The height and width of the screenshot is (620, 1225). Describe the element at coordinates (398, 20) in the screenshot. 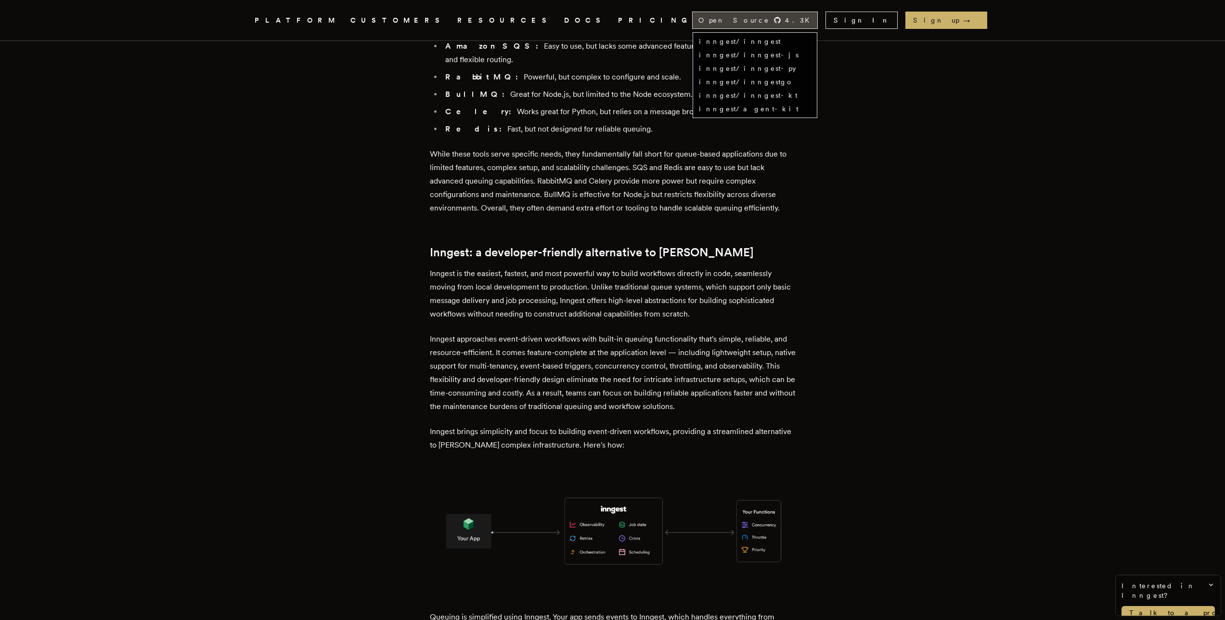

I see `a: CUSTOMERS` at that location.